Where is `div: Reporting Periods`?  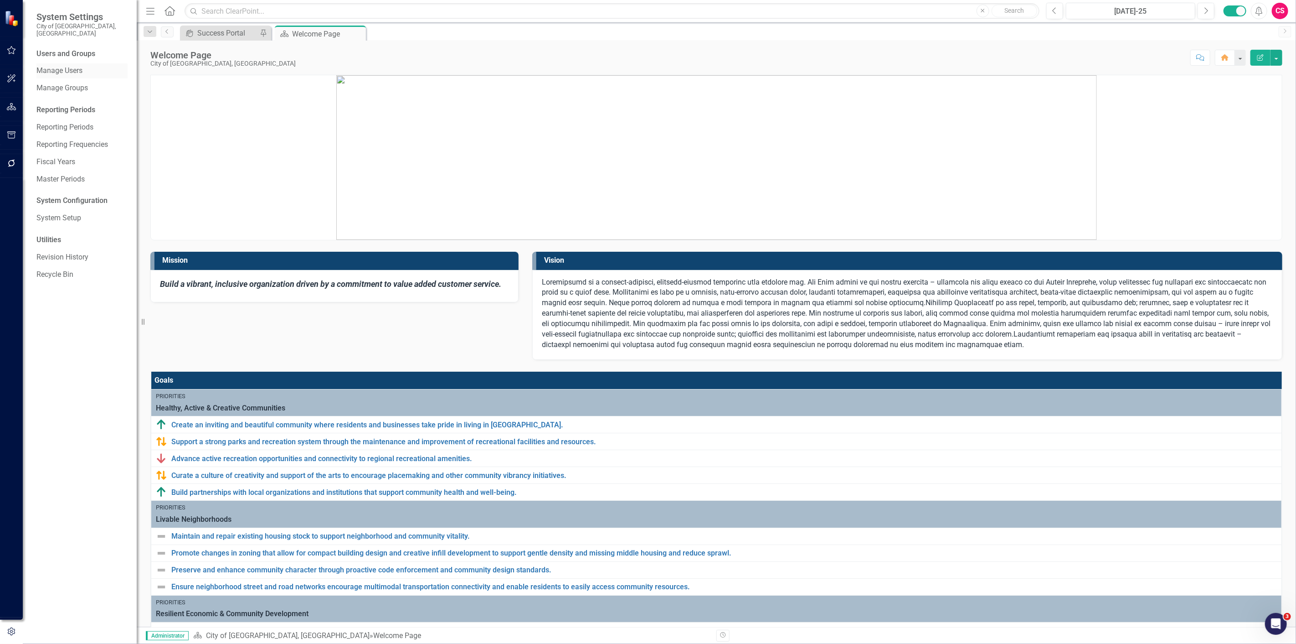
div: Reporting Periods is located at coordinates (82, 110).